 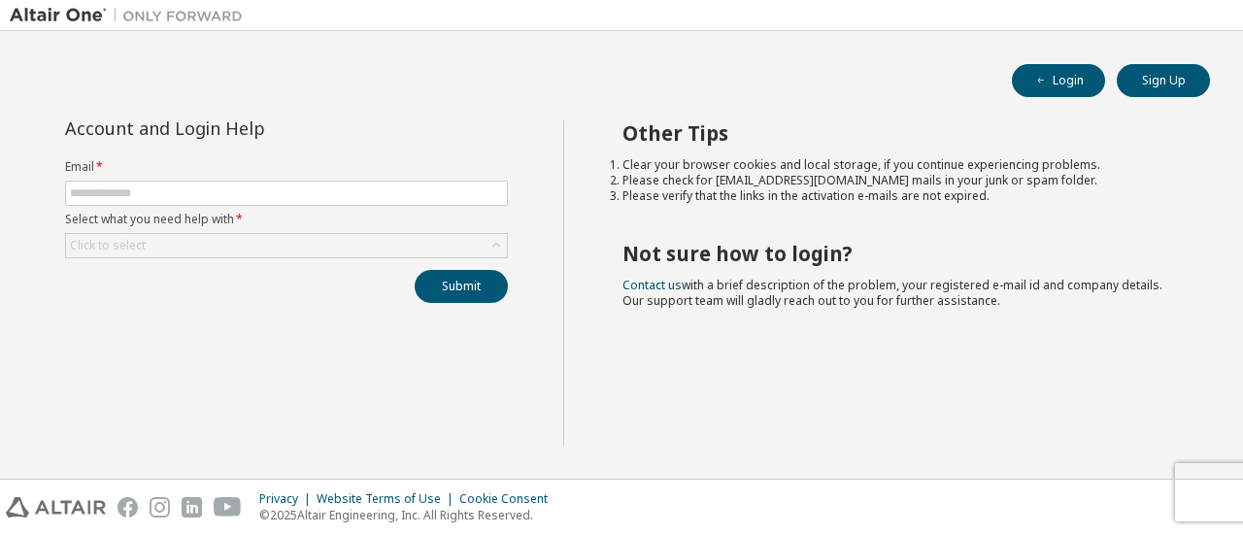 What do you see at coordinates (652, 284) in the screenshot?
I see `a: Contact us` at bounding box center [652, 284].